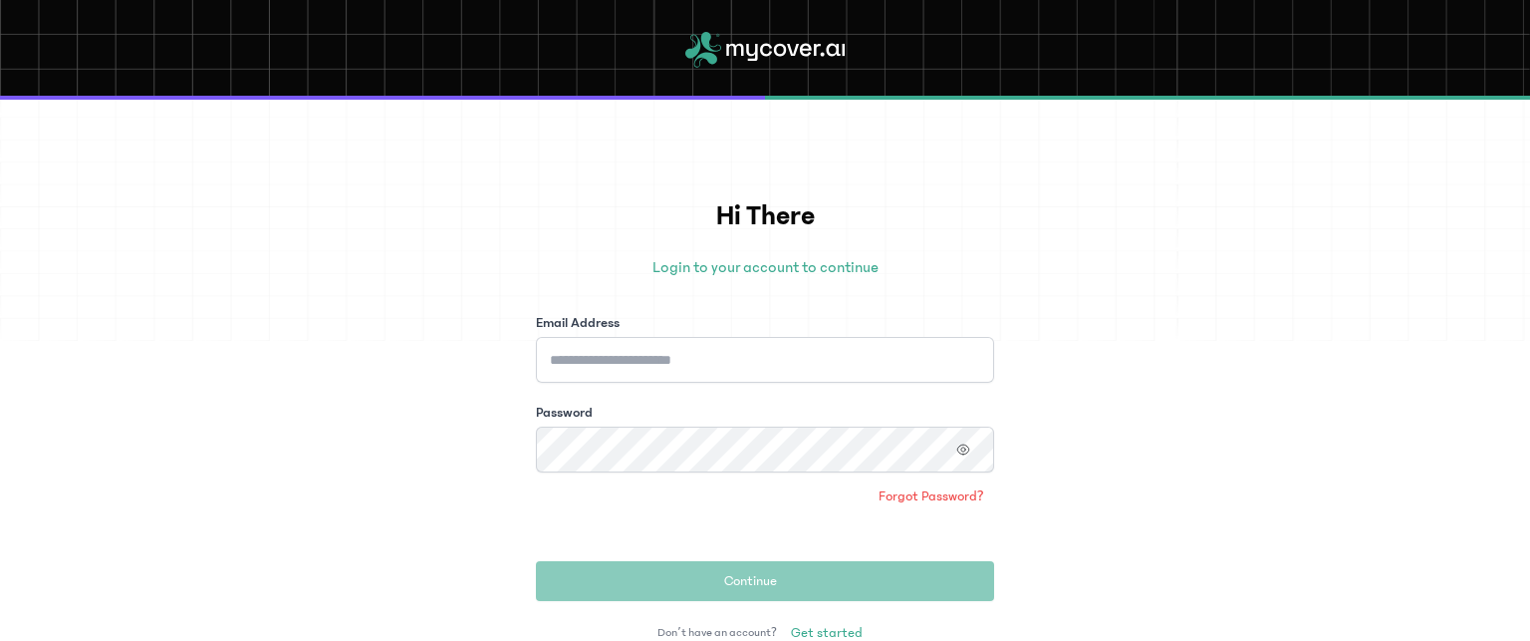  I want to click on label: Email Address, so click(578, 323).